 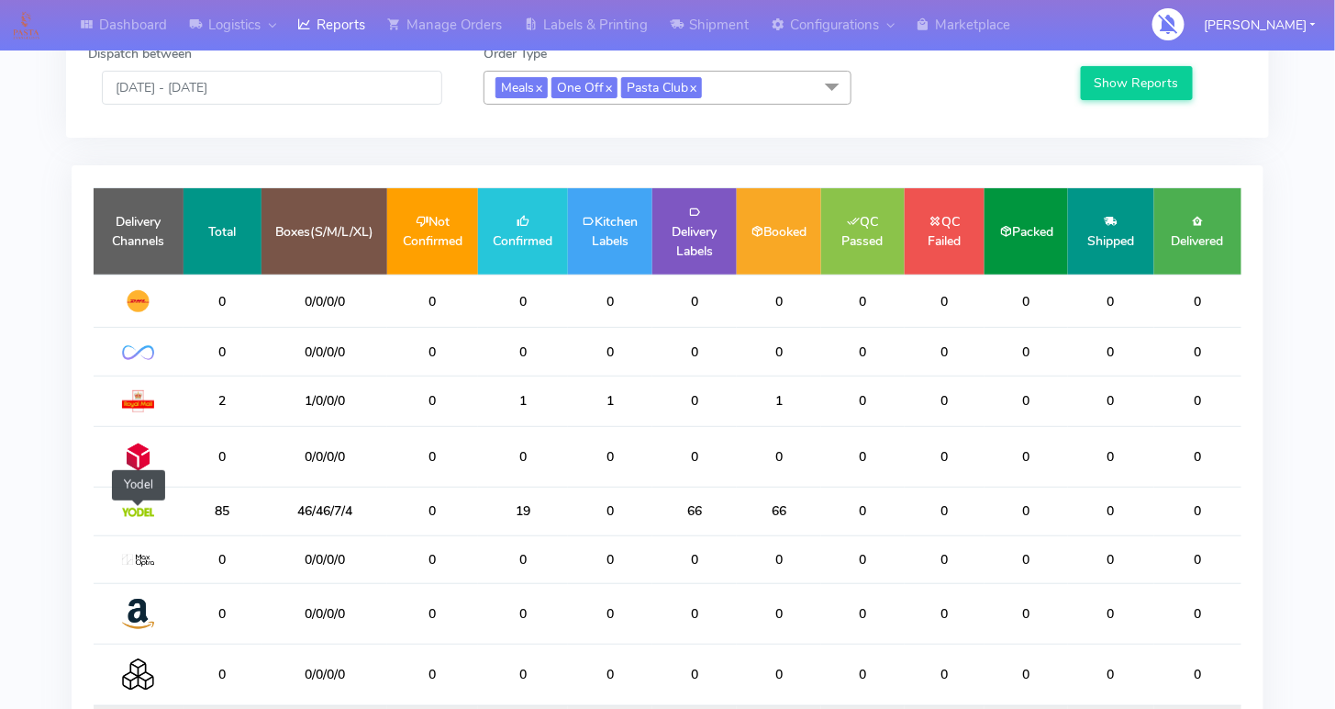 I want to click on img: Royal Mail, so click(x=138, y=401).